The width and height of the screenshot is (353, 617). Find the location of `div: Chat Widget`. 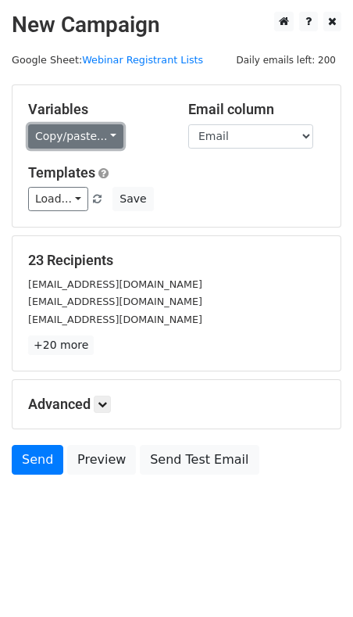

div: Chat Widget is located at coordinates (314, 579).